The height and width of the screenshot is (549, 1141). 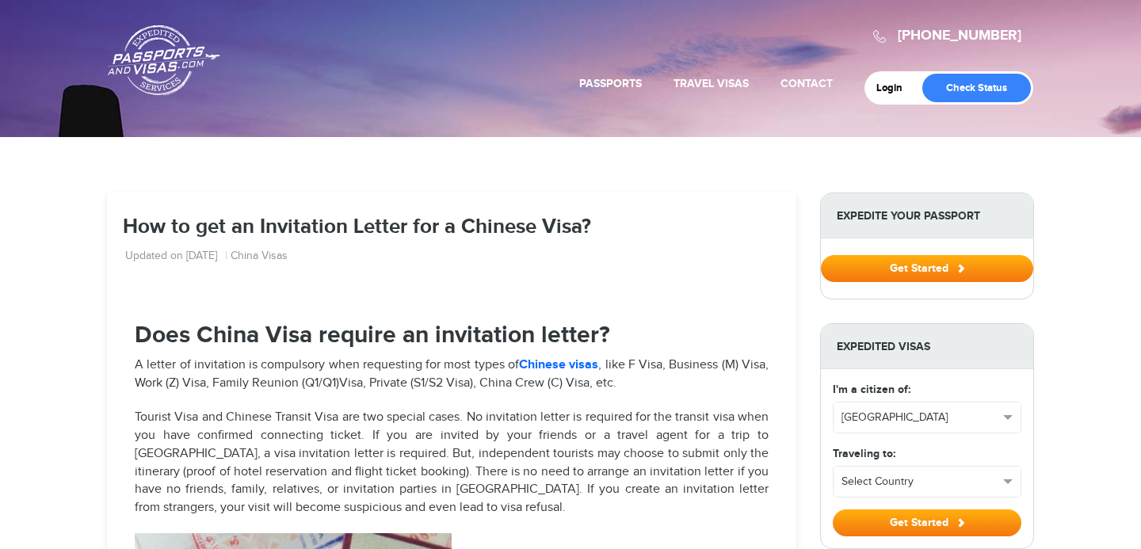 I want to click on p: A letter of invitation is compulsory when requesting for most types of , like F Visa, Business (M..., so click(x=452, y=375).